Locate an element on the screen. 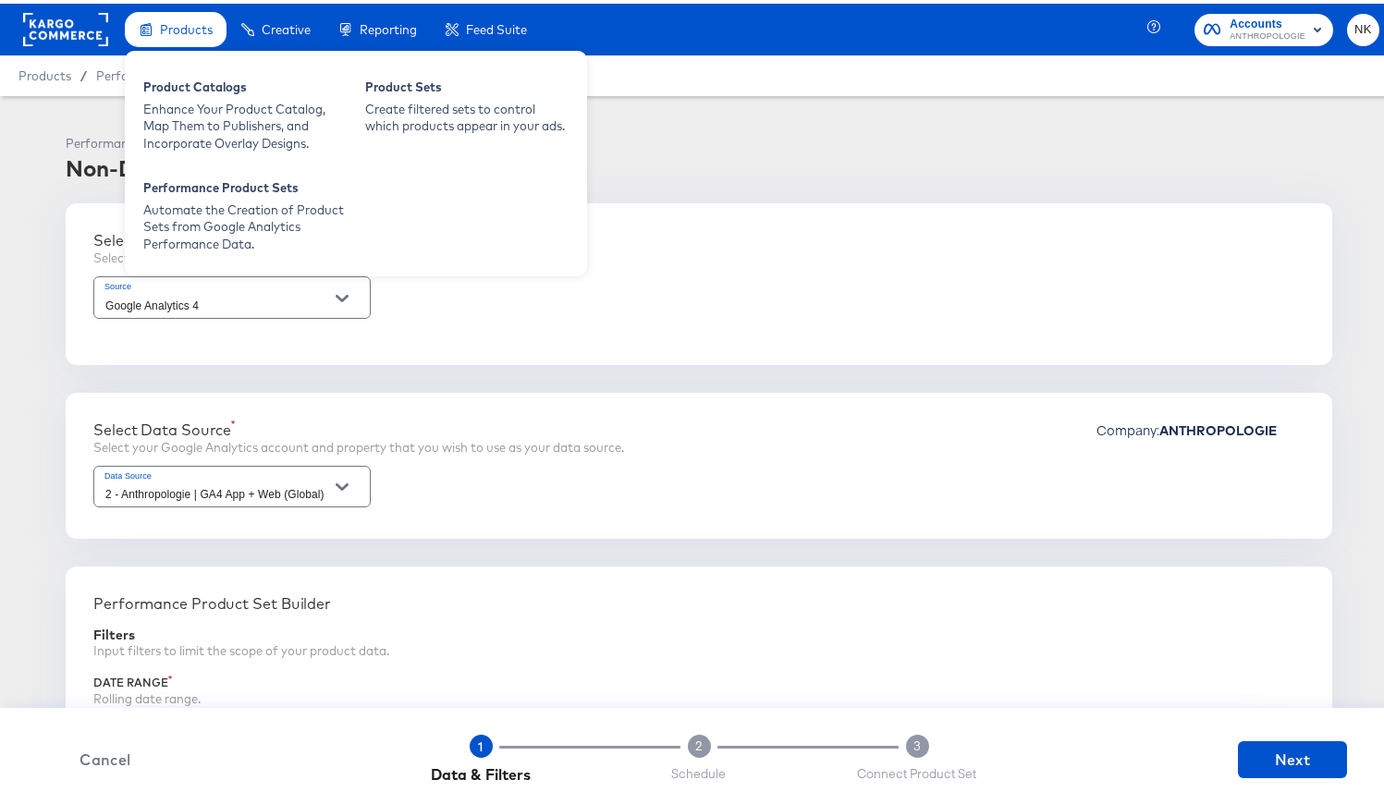  div: Rolling date range. is located at coordinates (699, 695).